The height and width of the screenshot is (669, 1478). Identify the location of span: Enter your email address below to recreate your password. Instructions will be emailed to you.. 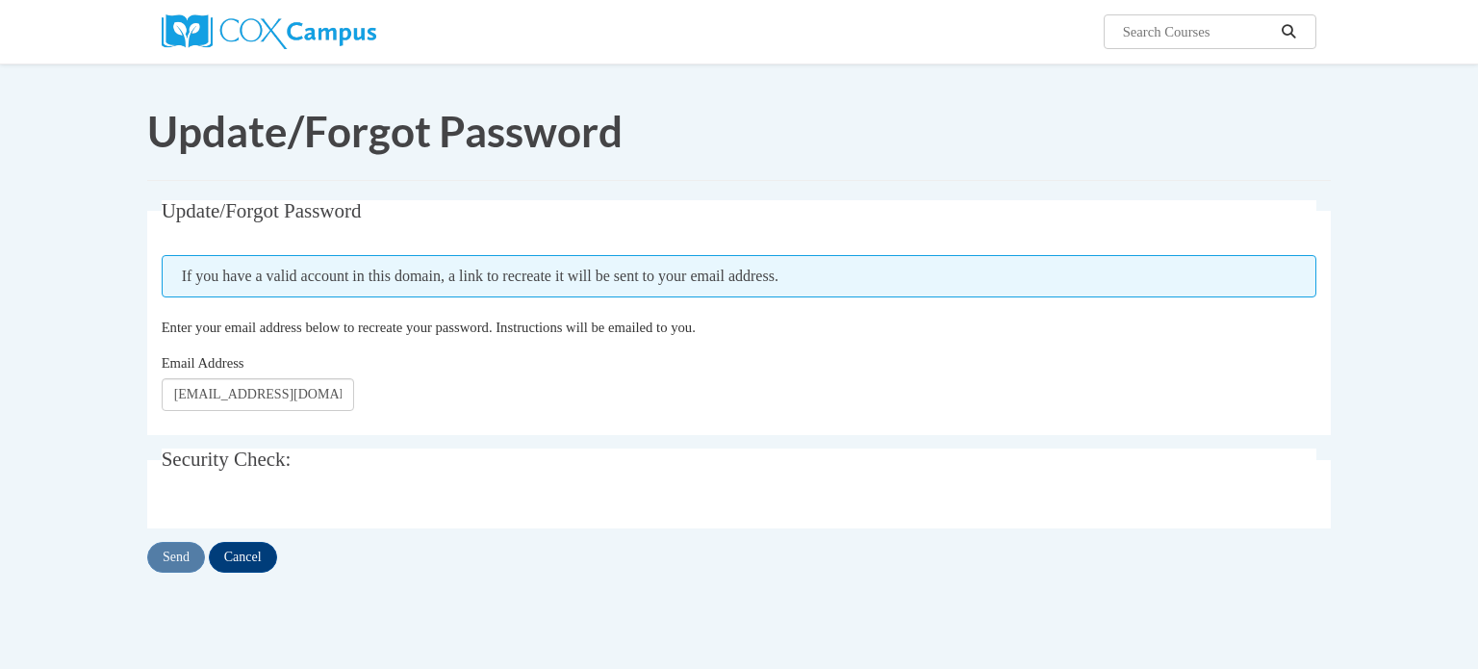
(428, 327).